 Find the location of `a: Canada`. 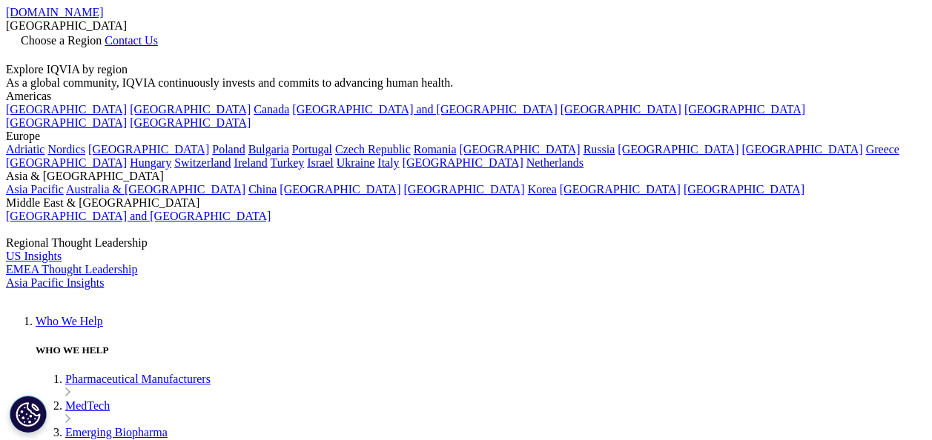

a: Canada is located at coordinates (271, 109).